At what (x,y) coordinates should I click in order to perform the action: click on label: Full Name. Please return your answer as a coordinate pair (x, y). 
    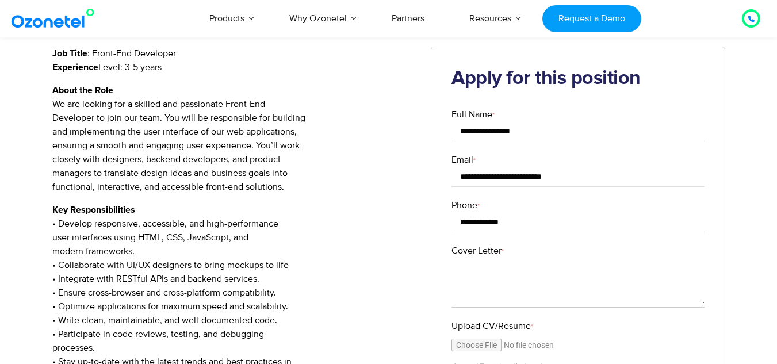
    Looking at the image, I should click on (578, 115).